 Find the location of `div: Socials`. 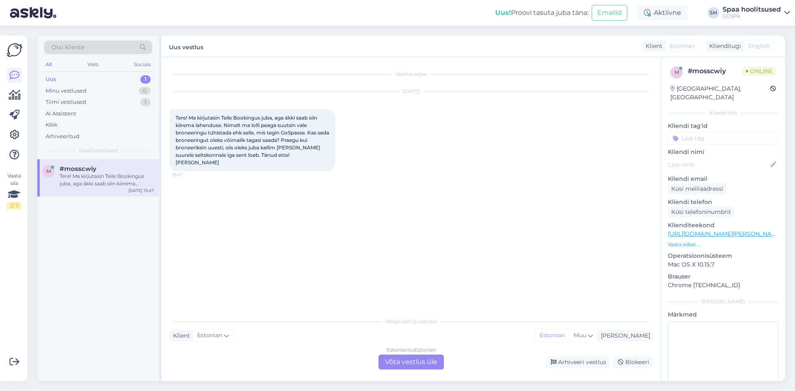

div: Socials is located at coordinates (142, 65).